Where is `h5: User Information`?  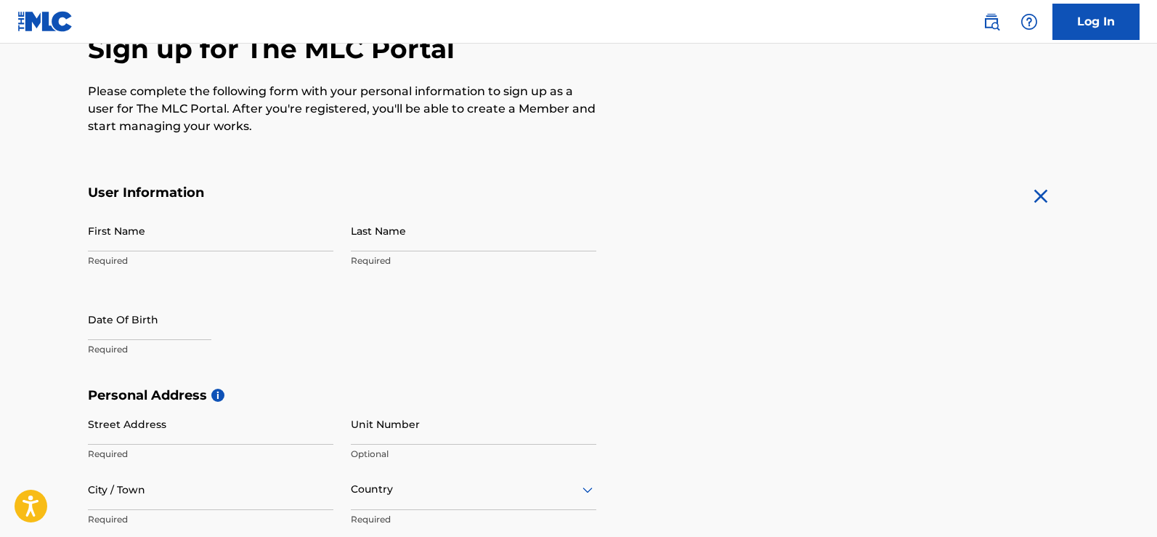
h5: User Information is located at coordinates (342, 192).